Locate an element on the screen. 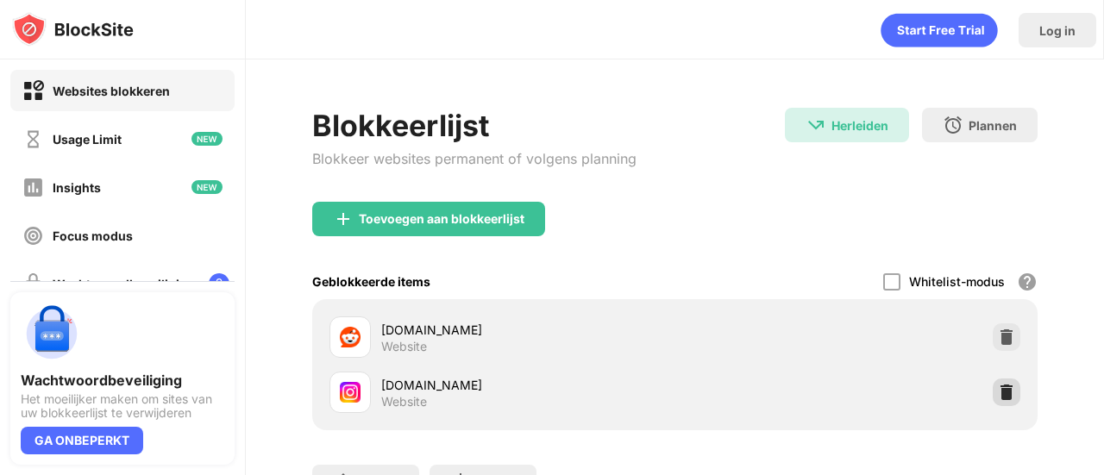 The image size is (1104, 475). div: Log in is located at coordinates (1057, 30).